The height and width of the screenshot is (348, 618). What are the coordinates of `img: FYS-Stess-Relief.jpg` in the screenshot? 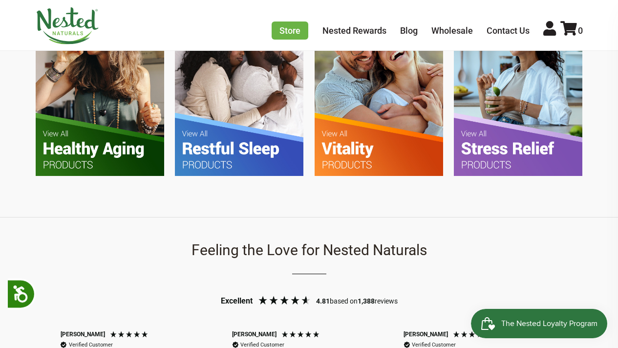 It's located at (518, 90).